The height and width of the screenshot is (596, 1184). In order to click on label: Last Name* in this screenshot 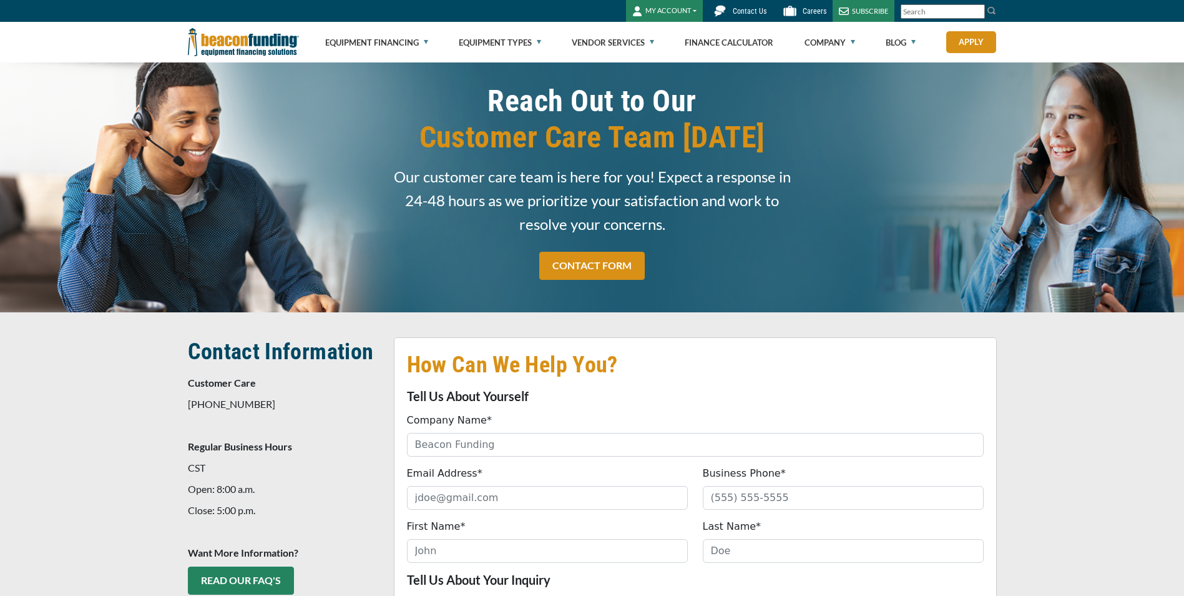, I will do `click(732, 526)`.